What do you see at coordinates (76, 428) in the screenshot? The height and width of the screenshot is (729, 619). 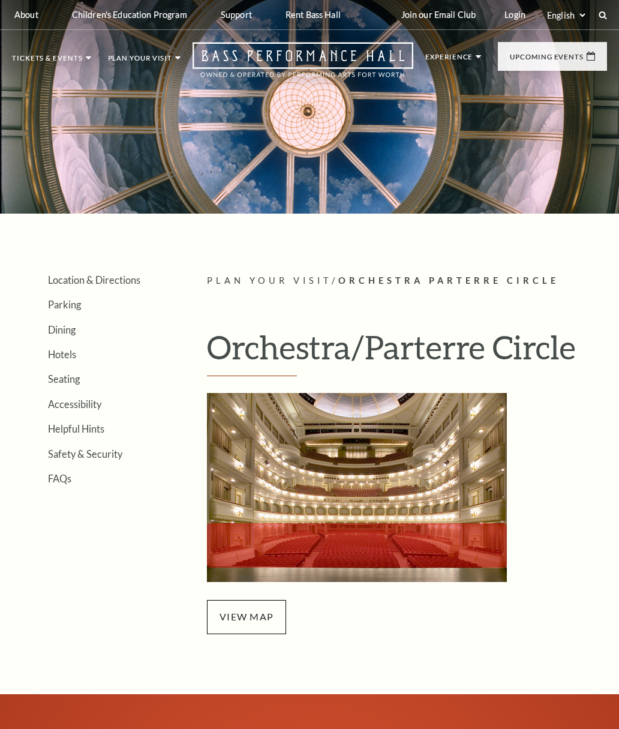 I see `a: Helpful Hints` at bounding box center [76, 428].